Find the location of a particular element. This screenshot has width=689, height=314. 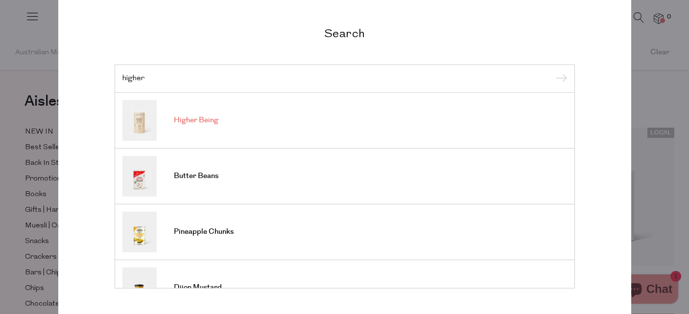

img: Dijon Mustard is located at coordinates (139, 287).